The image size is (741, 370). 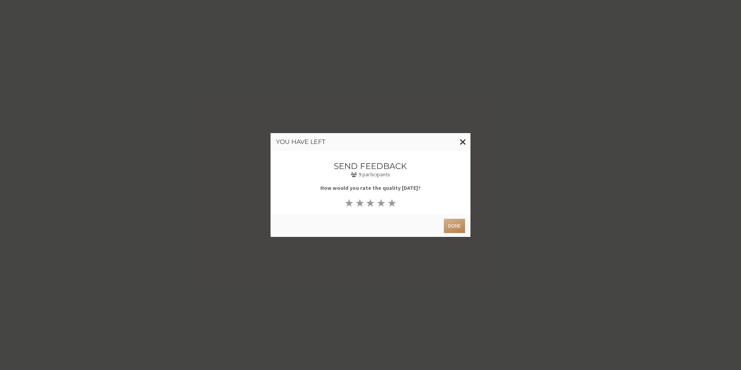 What do you see at coordinates (371, 142) in the screenshot?
I see `h3: You have left` at bounding box center [371, 142].